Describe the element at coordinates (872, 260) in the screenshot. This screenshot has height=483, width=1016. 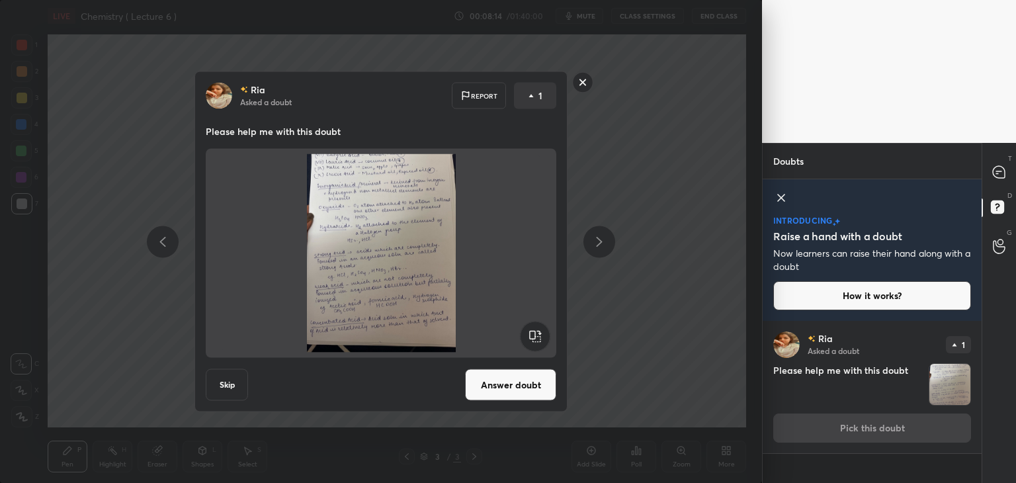
I see `p: Now learners can raise their hand along with a doubt` at that location.